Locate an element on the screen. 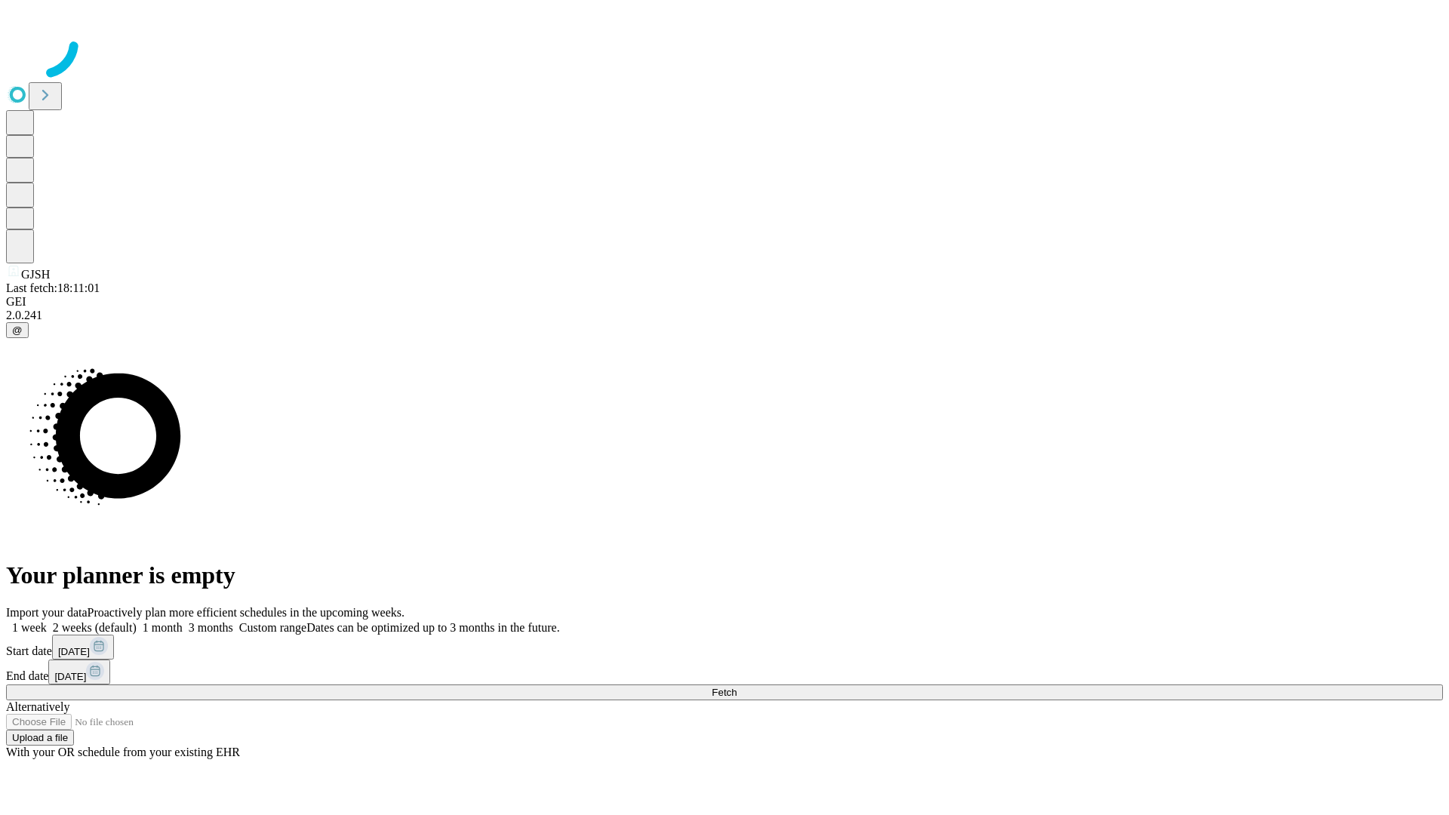 The image size is (1449, 815). span: Import your data is located at coordinates (47, 612).